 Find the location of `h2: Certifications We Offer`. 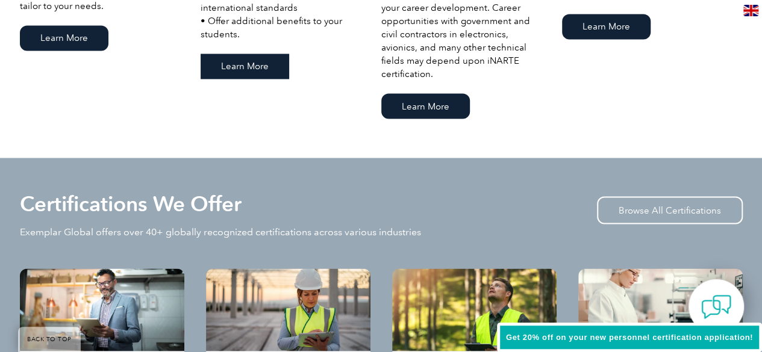

h2: Certifications We Offer is located at coordinates (131, 204).